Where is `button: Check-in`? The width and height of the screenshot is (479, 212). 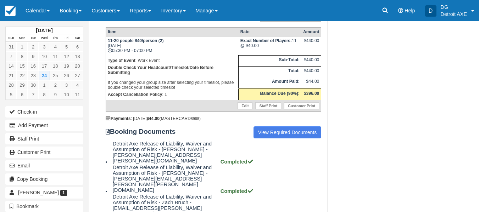
button: Check-in is located at coordinates (44, 112).